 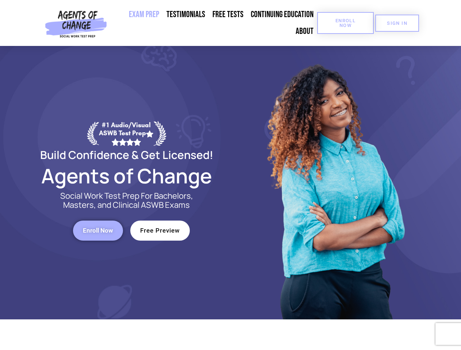 I want to click on h2: Agents of Change, so click(x=127, y=176).